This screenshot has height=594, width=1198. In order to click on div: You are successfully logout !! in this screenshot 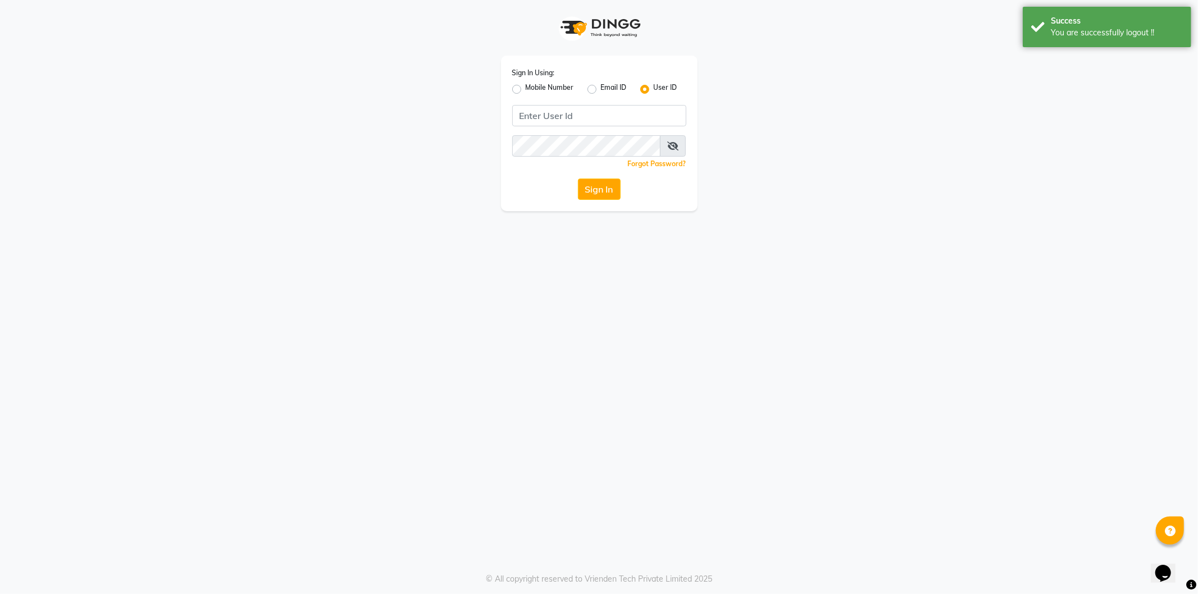, I will do `click(1116, 33)`.